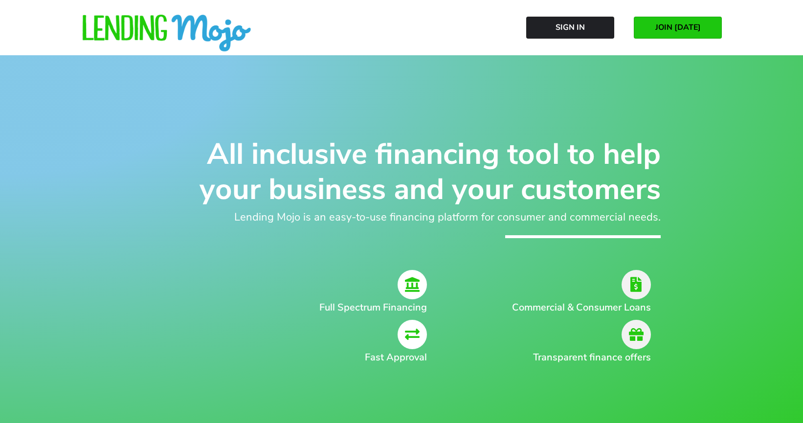 The height and width of the screenshot is (423, 803). What do you see at coordinates (573, 357) in the screenshot?
I see `h2: Transparent finance offers` at bounding box center [573, 357].